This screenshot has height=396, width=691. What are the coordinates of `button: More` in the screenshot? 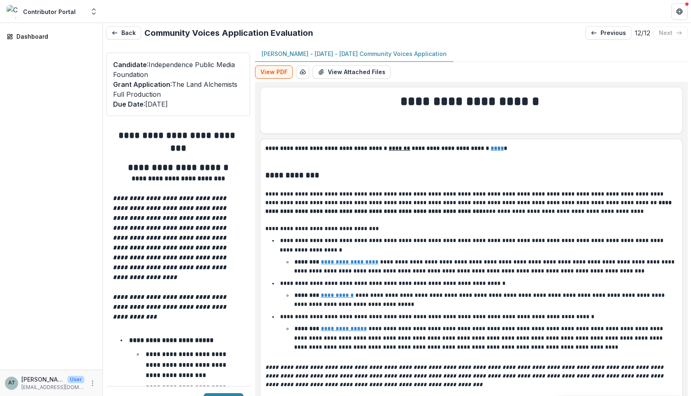 It's located at (93, 383).